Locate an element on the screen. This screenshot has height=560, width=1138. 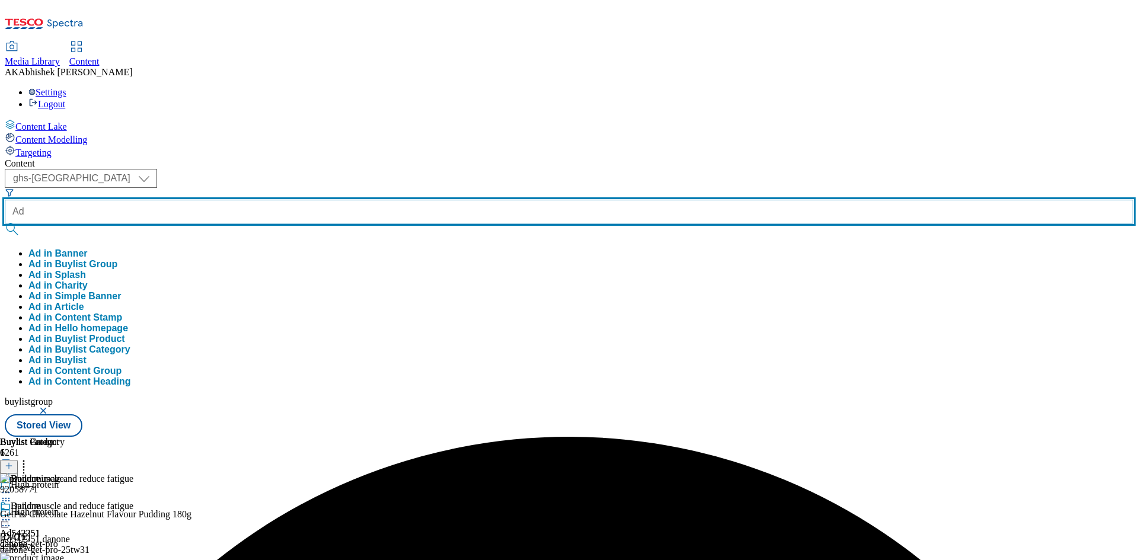
a: Settings is located at coordinates (47, 92).